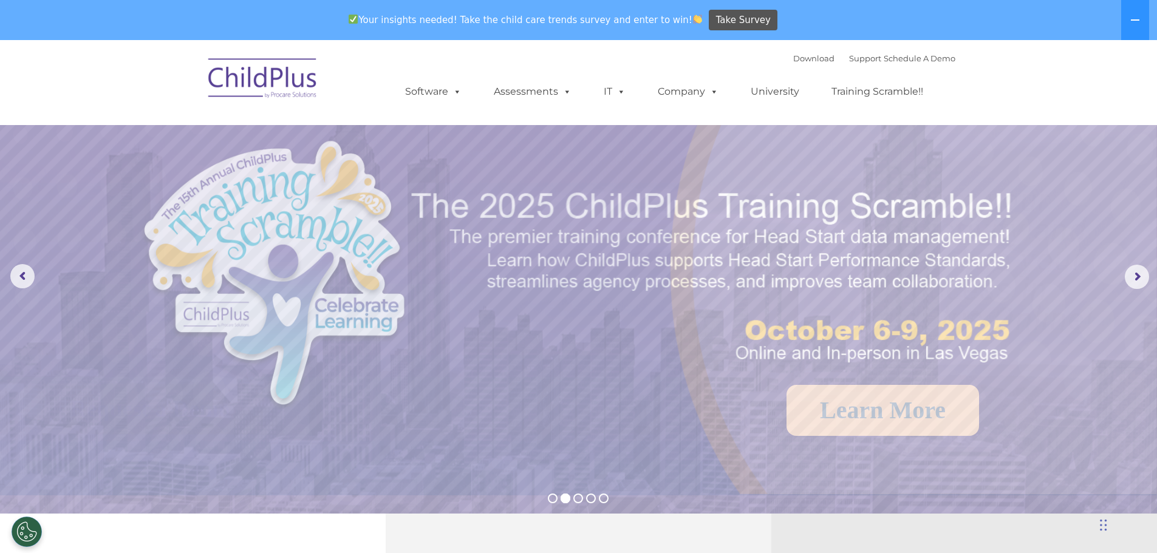 The width and height of the screenshot is (1157, 553). What do you see at coordinates (919, 58) in the screenshot?
I see `a: Schedule A Demo` at bounding box center [919, 58].